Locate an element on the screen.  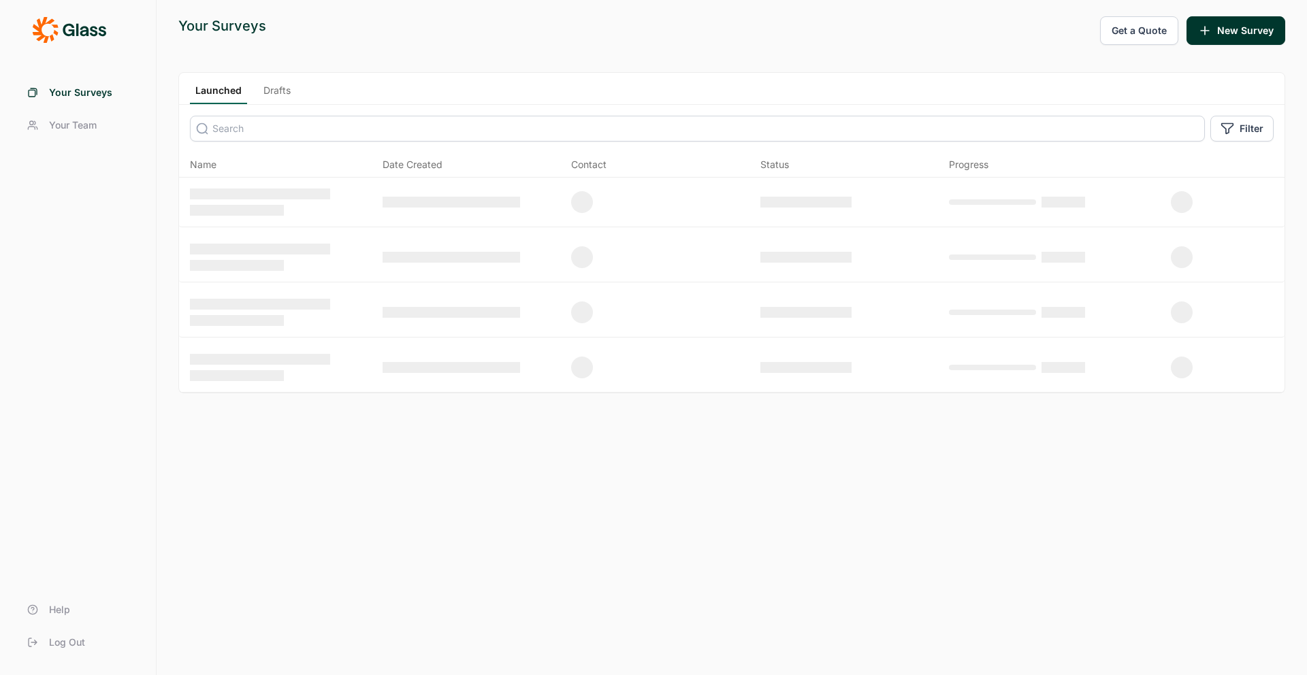
div: Status is located at coordinates (775, 165).